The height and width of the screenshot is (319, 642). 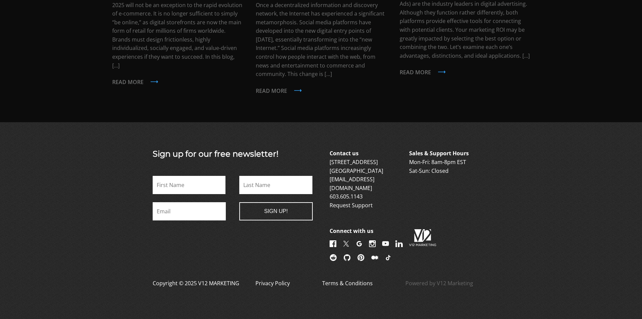 I want to click on img: YouTube, so click(x=386, y=243).